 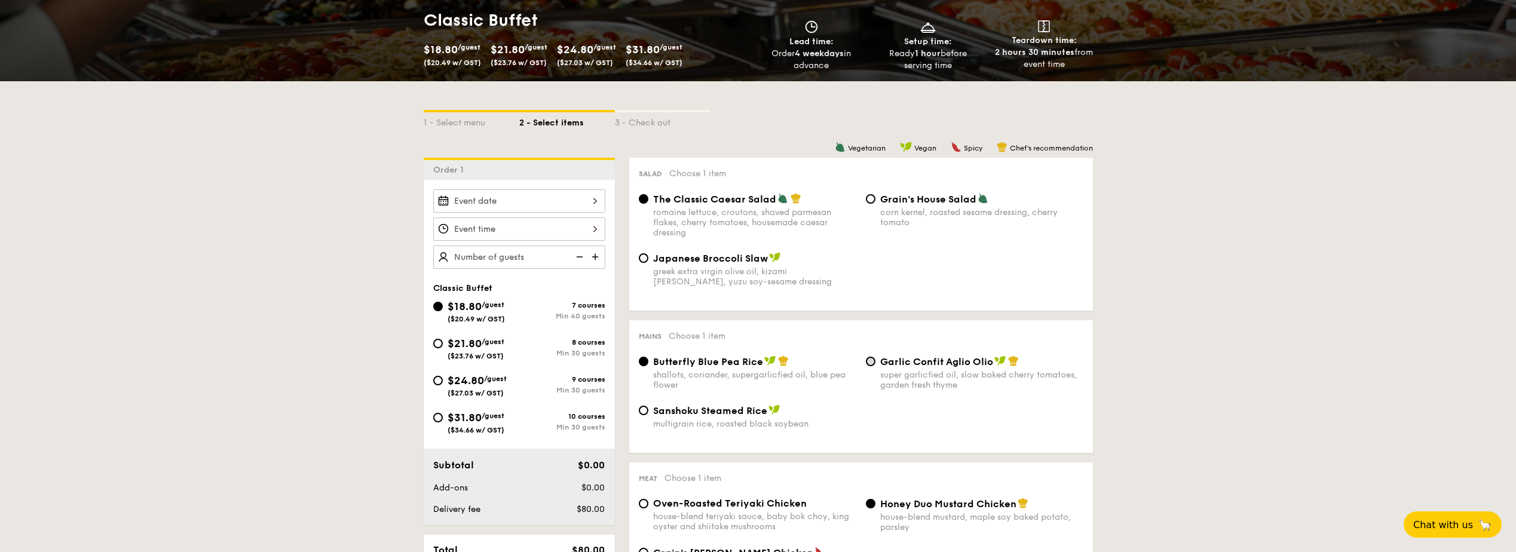 What do you see at coordinates (928, 41) in the screenshot?
I see `span: Setup time:` at bounding box center [928, 41].